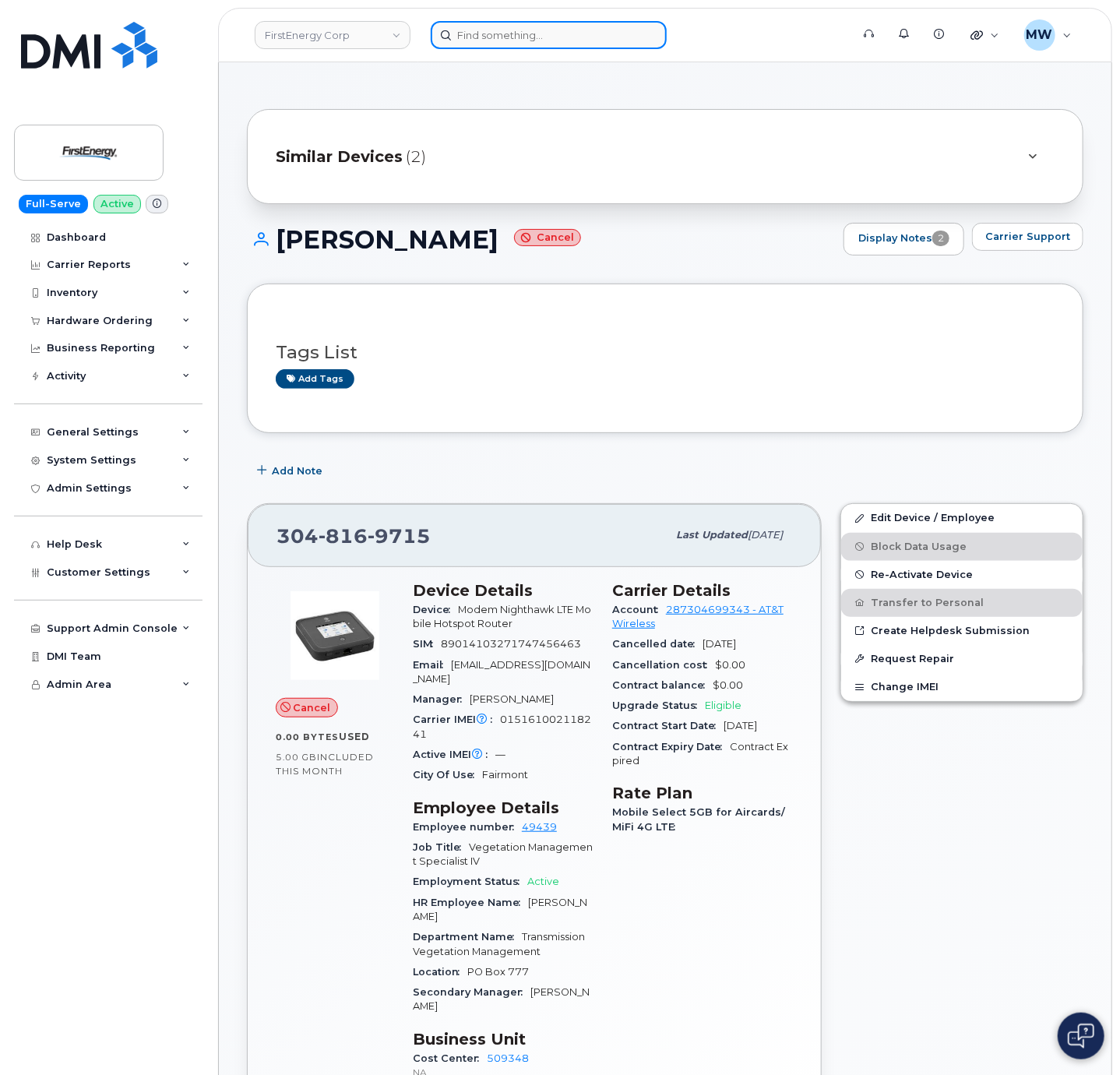  What do you see at coordinates (467, 937) in the screenshot?
I see `span: Department Name` at bounding box center [467, 937].